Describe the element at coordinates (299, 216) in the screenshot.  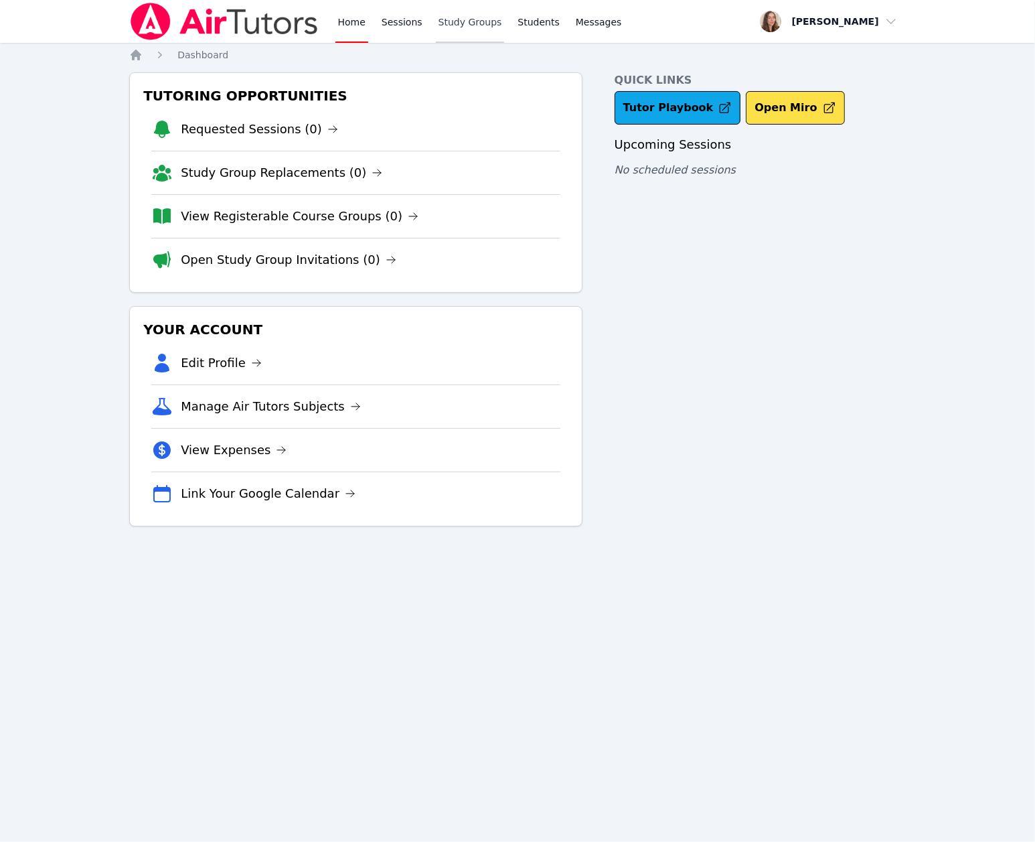
I see `a: View Registerable Course Groups (0)` at that location.